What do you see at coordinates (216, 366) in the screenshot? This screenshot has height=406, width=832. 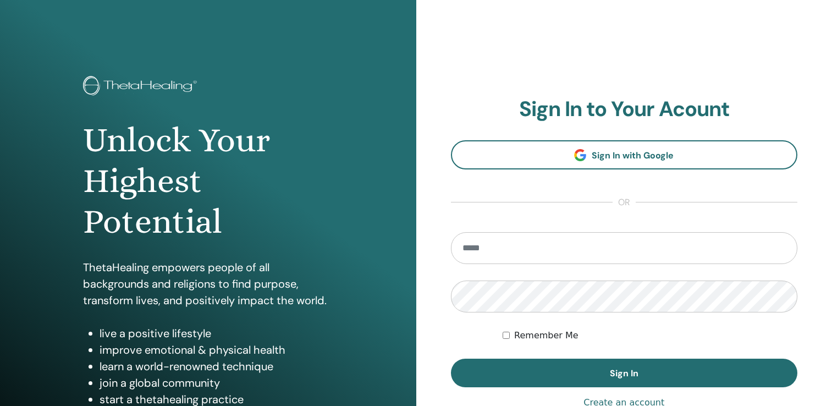 I see `li: learn a world-renowned technique` at bounding box center [216, 366].